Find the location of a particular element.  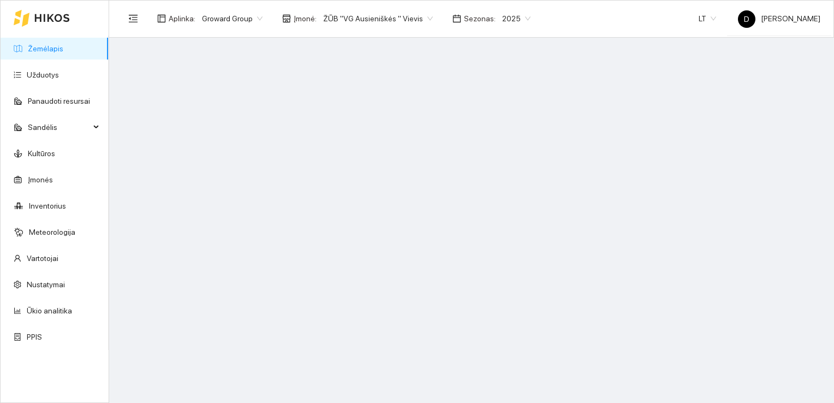

span: D is located at coordinates (746, 19).